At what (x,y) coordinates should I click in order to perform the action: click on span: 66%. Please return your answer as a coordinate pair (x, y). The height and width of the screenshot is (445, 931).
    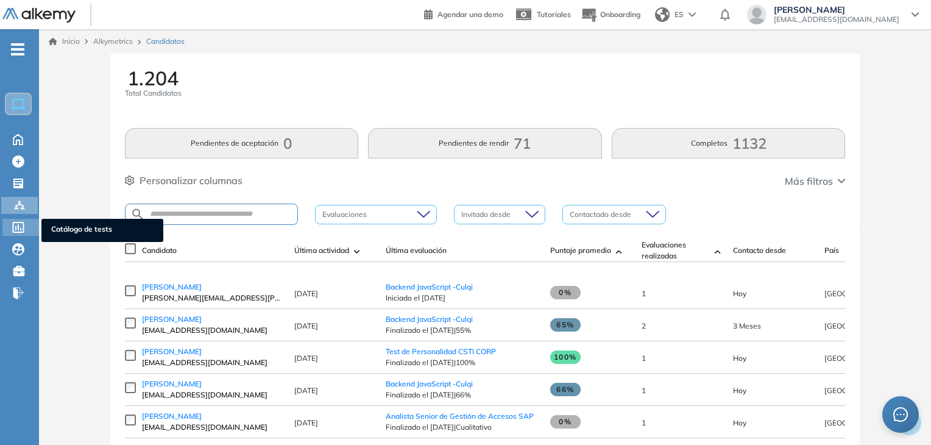
    Looking at the image, I should click on (565, 389).